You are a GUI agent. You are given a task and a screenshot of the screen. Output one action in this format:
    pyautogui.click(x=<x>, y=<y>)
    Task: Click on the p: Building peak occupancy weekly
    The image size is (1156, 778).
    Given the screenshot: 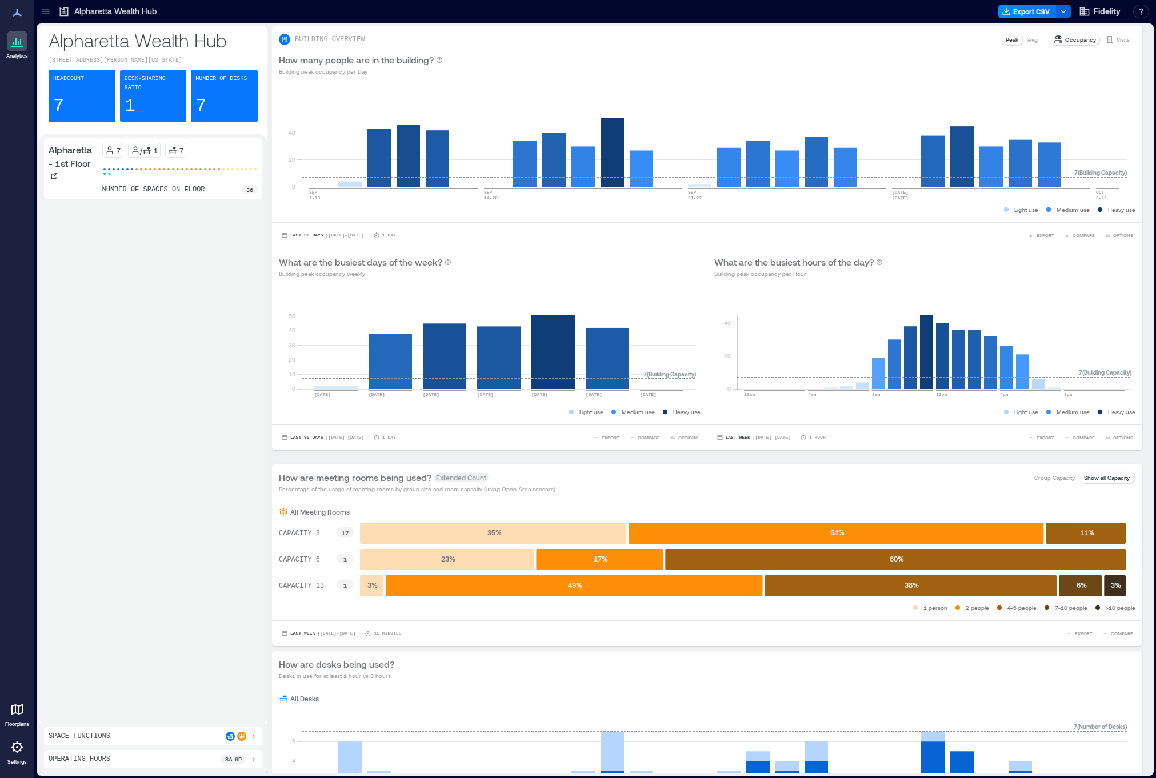 What is the action you would take?
    pyautogui.click(x=365, y=274)
    